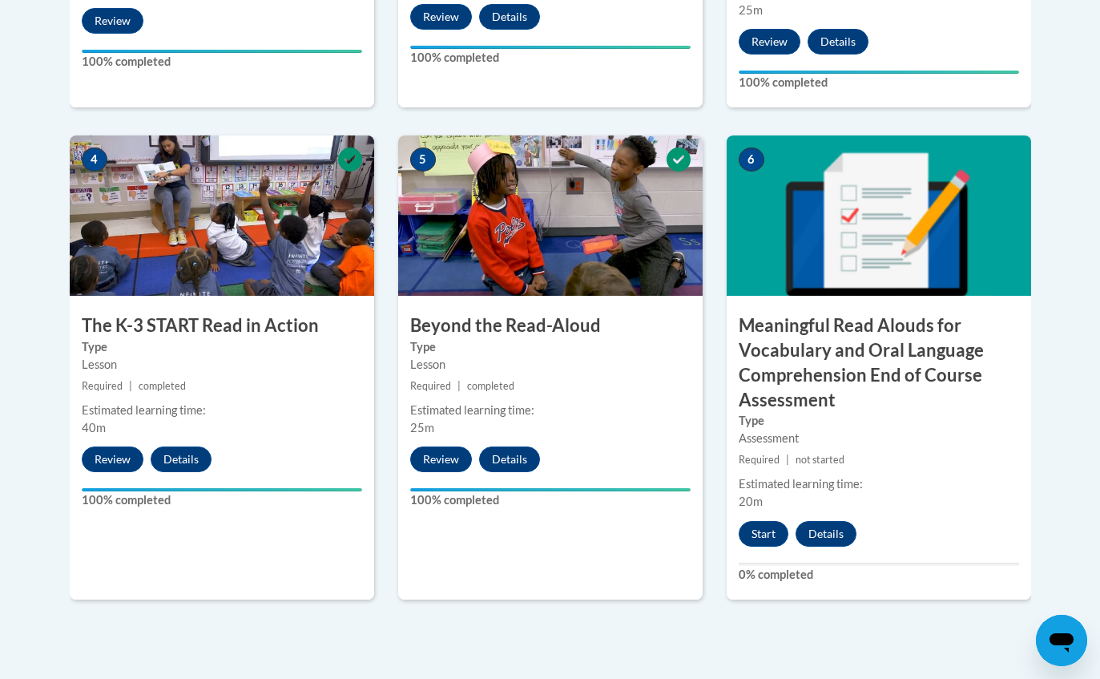 The height and width of the screenshot is (679, 1100). Describe the element at coordinates (95, 159) in the screenshot. I see `span: 4` at that location.